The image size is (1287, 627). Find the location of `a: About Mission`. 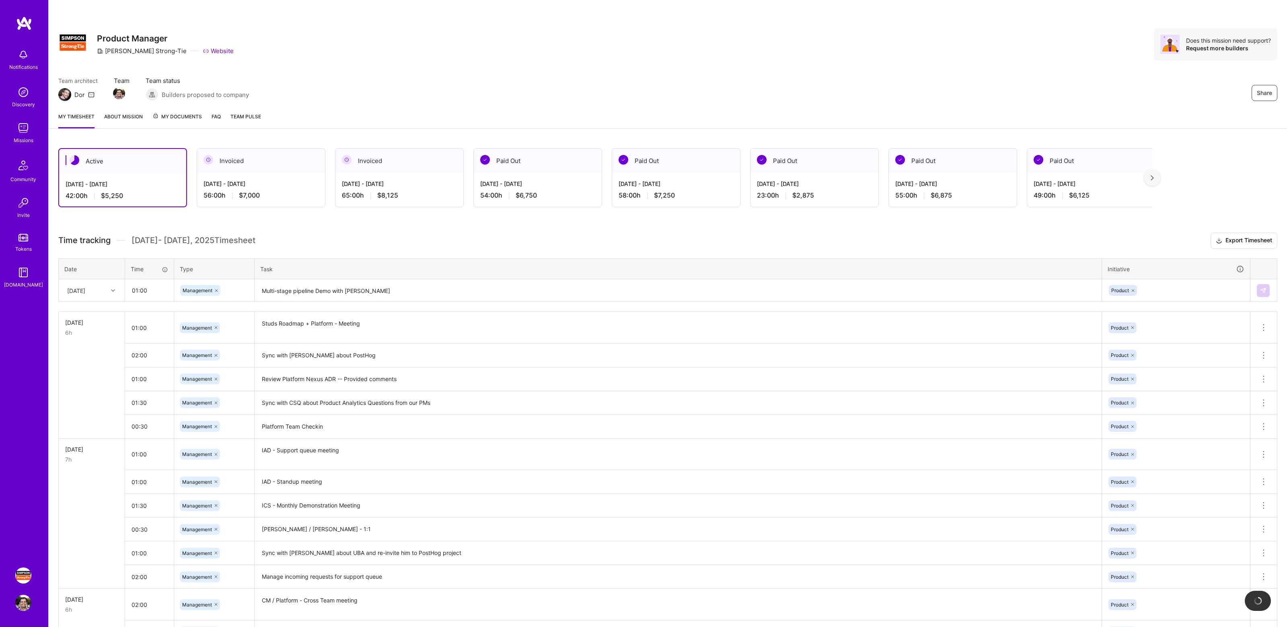

a: About Mission is located at coordinates (123, 120).